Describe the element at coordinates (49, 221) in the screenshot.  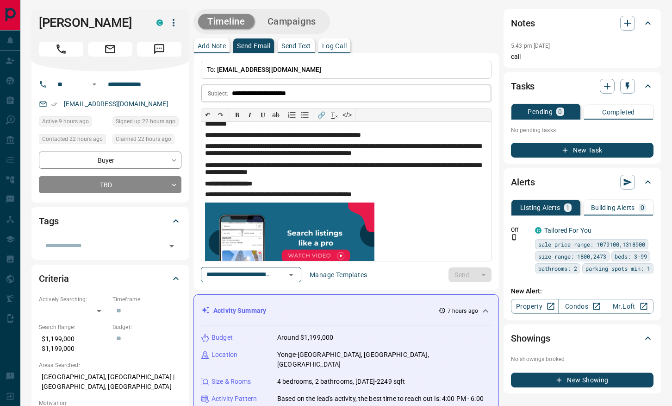
I see `h2: Tags` at that location.